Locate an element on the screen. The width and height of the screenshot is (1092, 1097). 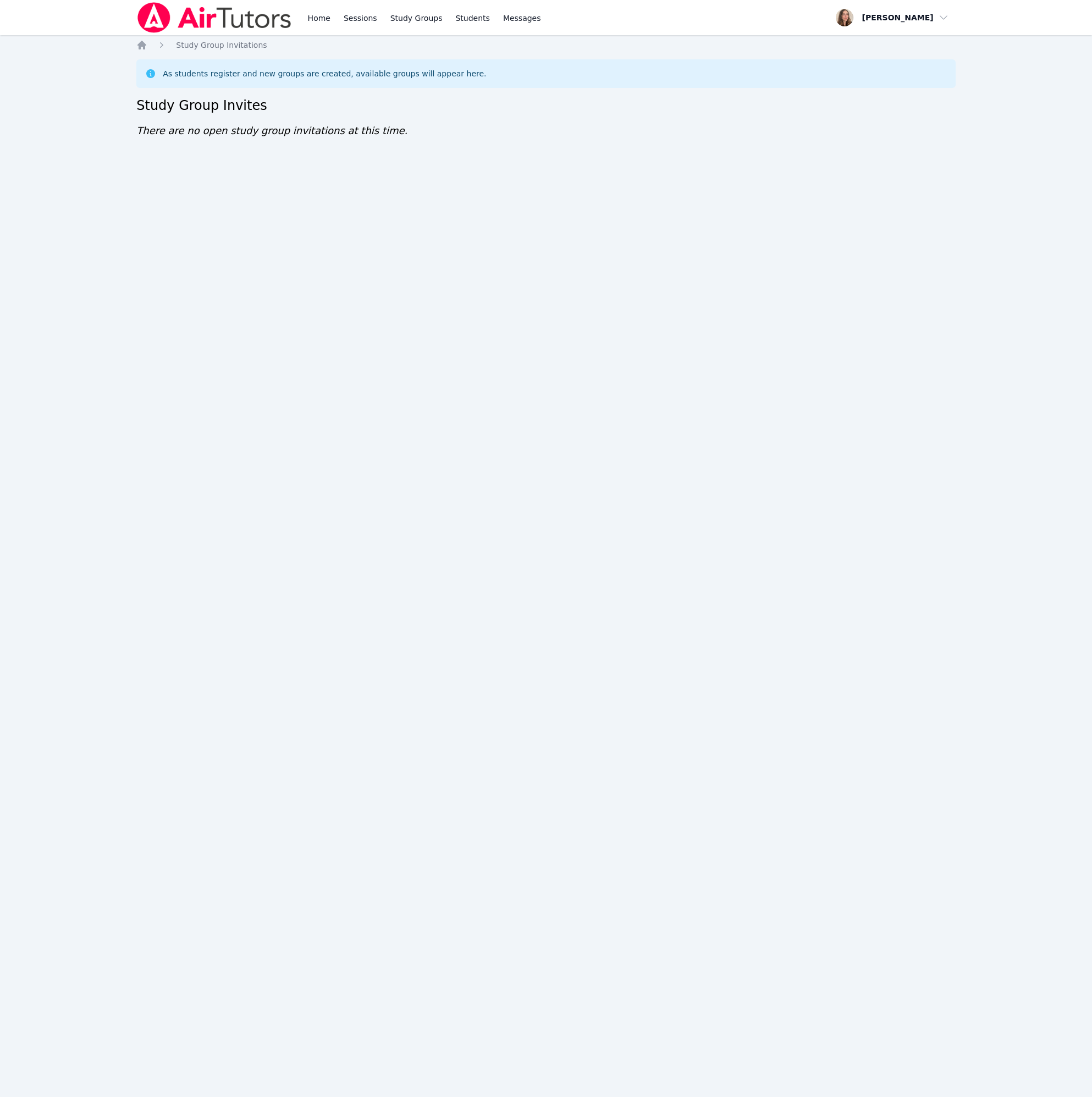
span: Study Group Invitations is located at coordinates (221, 45).